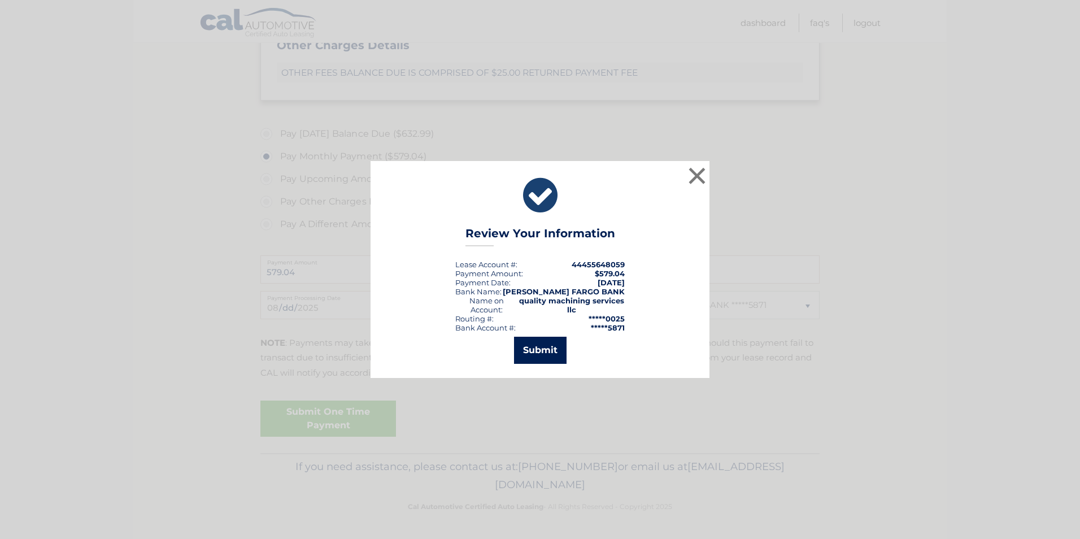  Describe the element at coordinates (478, 291) in the screenshot. I see `div: Bank Name:` at that location.